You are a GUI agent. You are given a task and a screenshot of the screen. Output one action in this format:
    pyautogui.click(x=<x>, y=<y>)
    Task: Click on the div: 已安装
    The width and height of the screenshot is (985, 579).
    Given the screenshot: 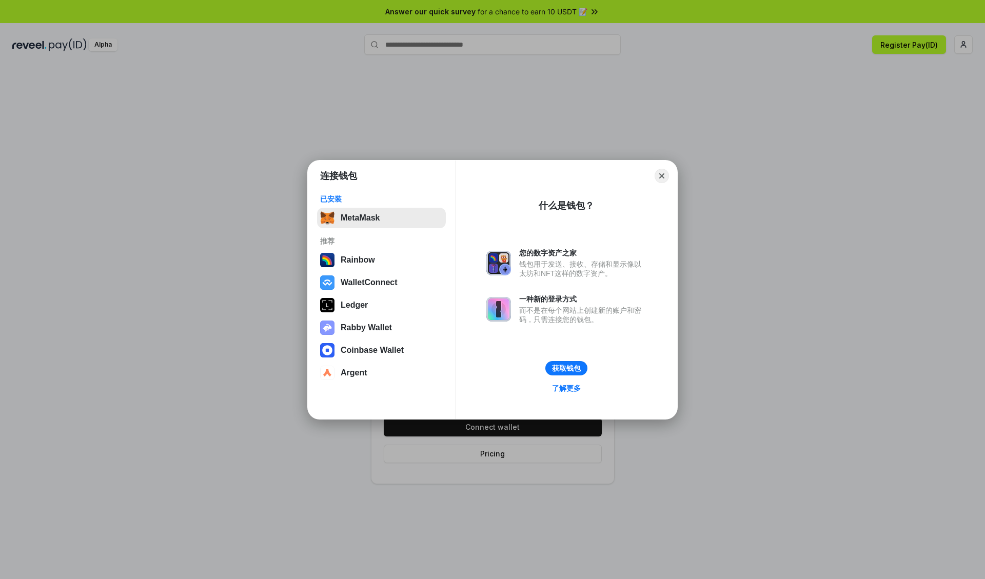 What is the action you would take?
    pyautogui.click(x=381, y=199)
    